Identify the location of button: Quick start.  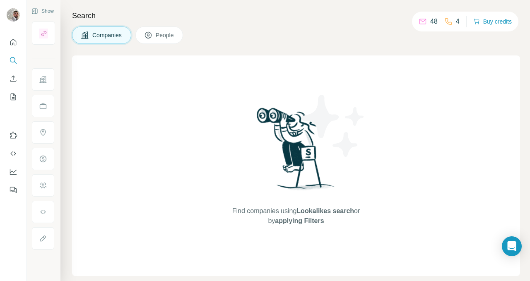
(13, 42).